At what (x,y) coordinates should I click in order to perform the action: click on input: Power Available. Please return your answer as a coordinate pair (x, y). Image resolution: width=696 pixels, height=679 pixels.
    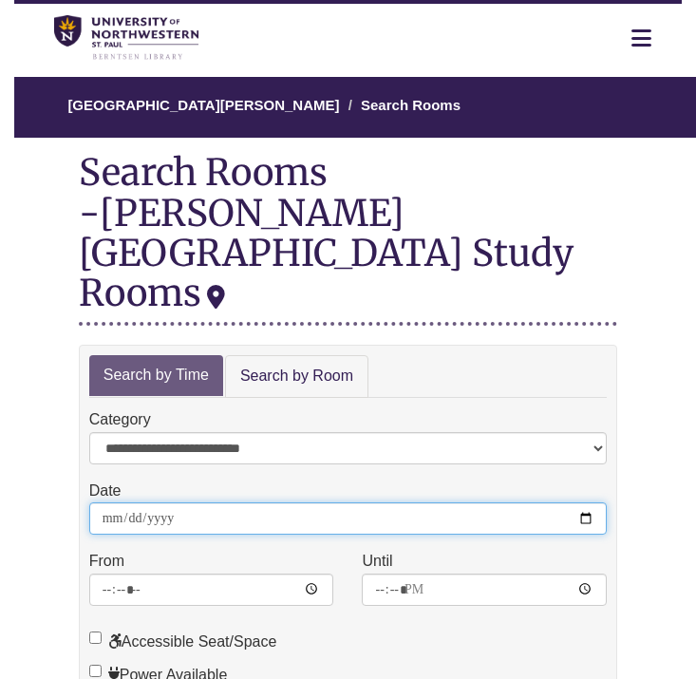
    Looking at the image, I should click on (95, 671).